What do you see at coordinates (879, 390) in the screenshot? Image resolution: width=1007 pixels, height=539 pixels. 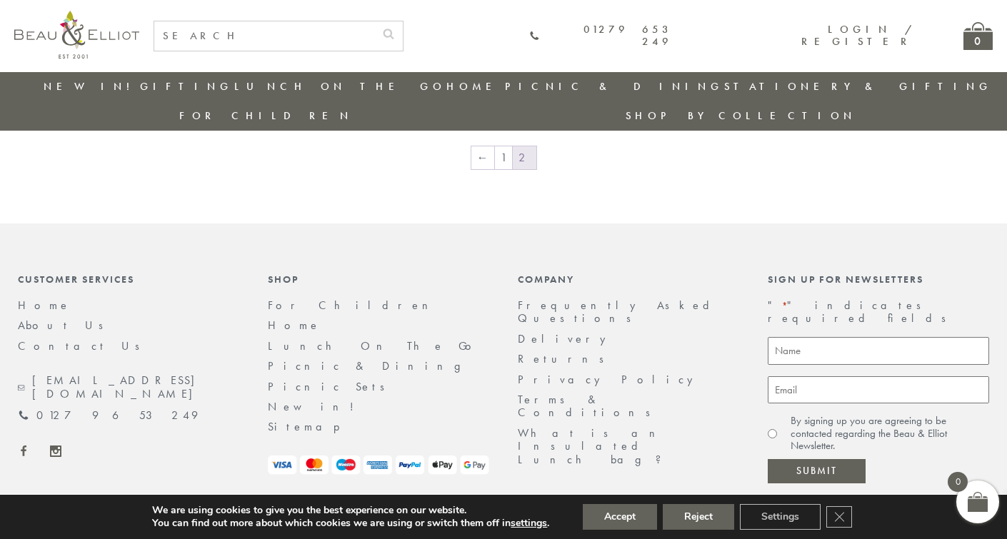 I see `input: Email` at bounding box center [879, 390].